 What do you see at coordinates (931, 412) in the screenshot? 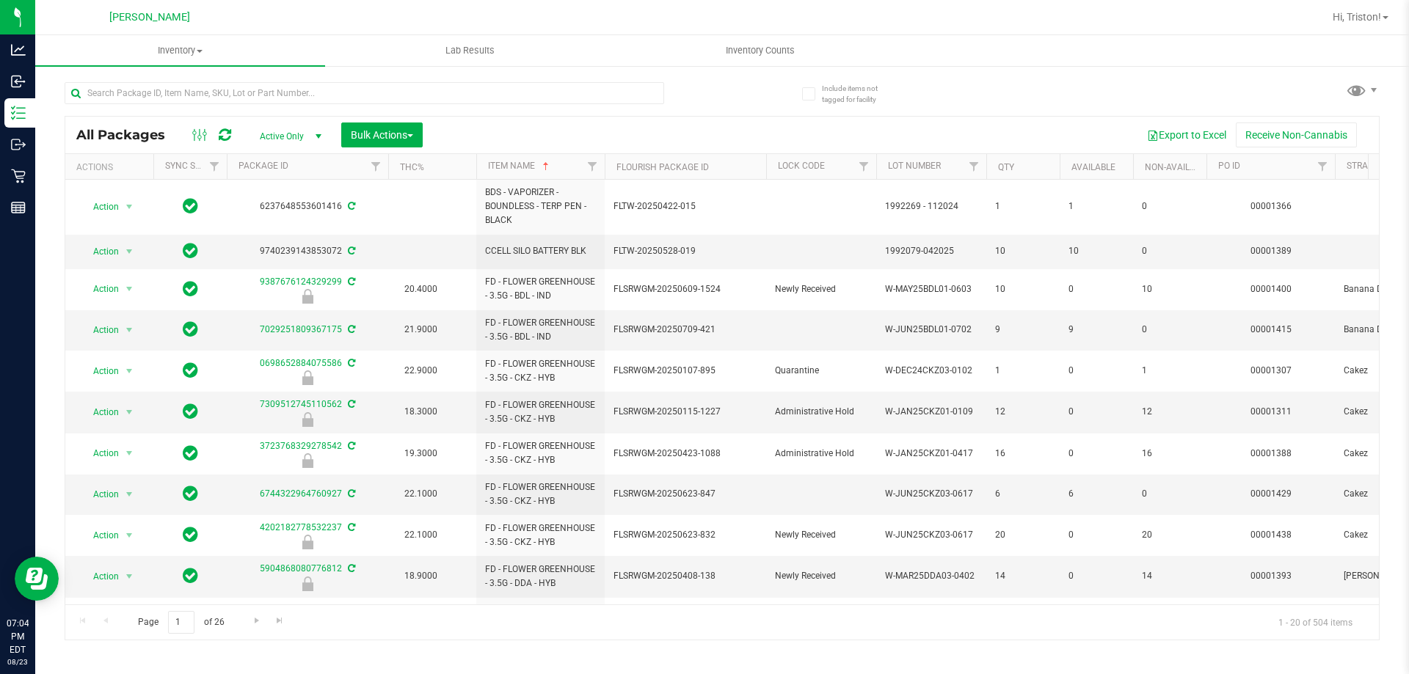
I see `span: W-JAN25CKZ01-0109` at bounding box center [931, 412].